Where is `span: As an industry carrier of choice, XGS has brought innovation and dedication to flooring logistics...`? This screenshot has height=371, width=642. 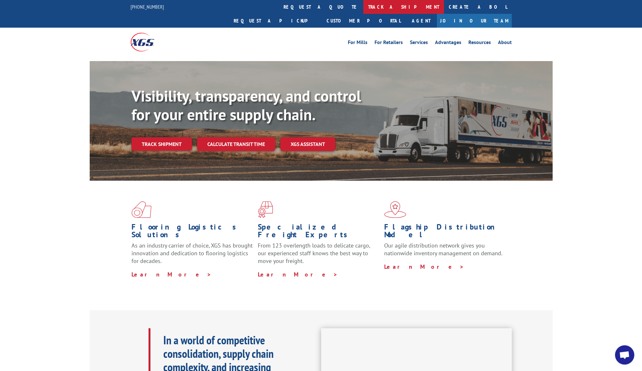 span: As an industry carrier of choice, XGS has brought innovation and dedication to flooring logistics... is located at coordinates (192, 253).